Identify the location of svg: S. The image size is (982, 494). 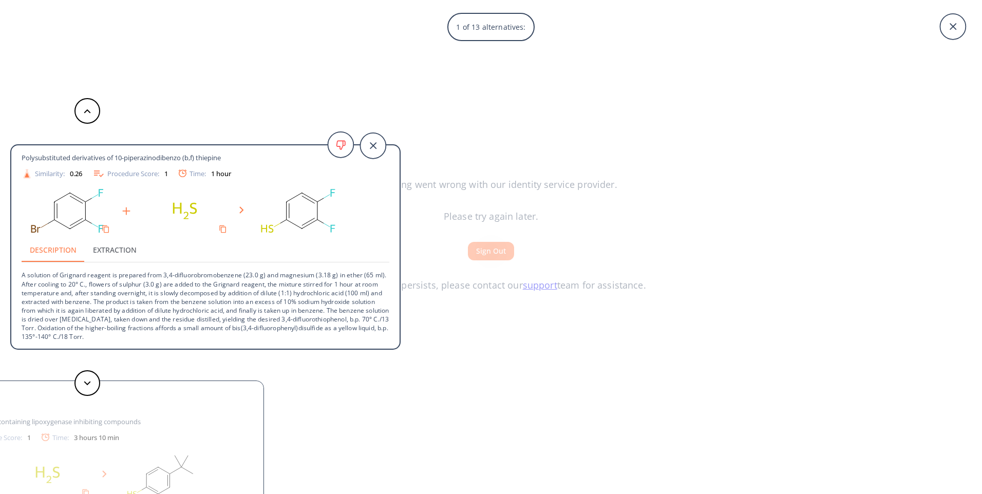
(185, 211).